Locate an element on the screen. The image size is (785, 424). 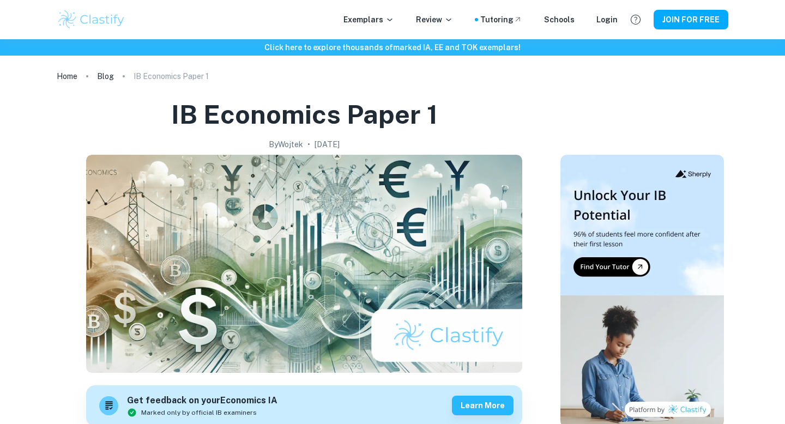
a: Login is located at coordinates (607, 20).